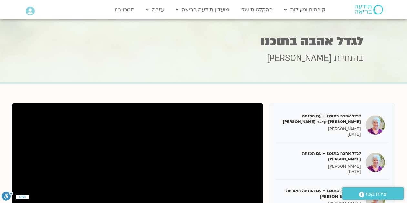 The width and height of the screenshot is (407, 203). What do you see at coordinates (125, 10) in the screenshot?
I see `a: תמכו בנו` at bounding box center [125, 10].